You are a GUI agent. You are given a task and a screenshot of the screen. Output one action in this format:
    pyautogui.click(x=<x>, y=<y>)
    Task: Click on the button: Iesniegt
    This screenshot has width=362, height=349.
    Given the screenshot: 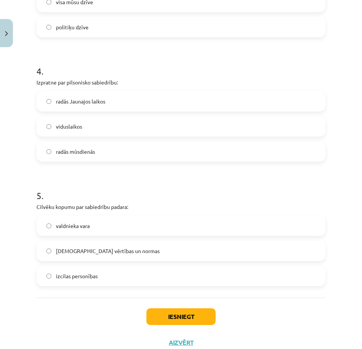 What is the action you would take?
    pyautogui.click(x=181, y=316)
    